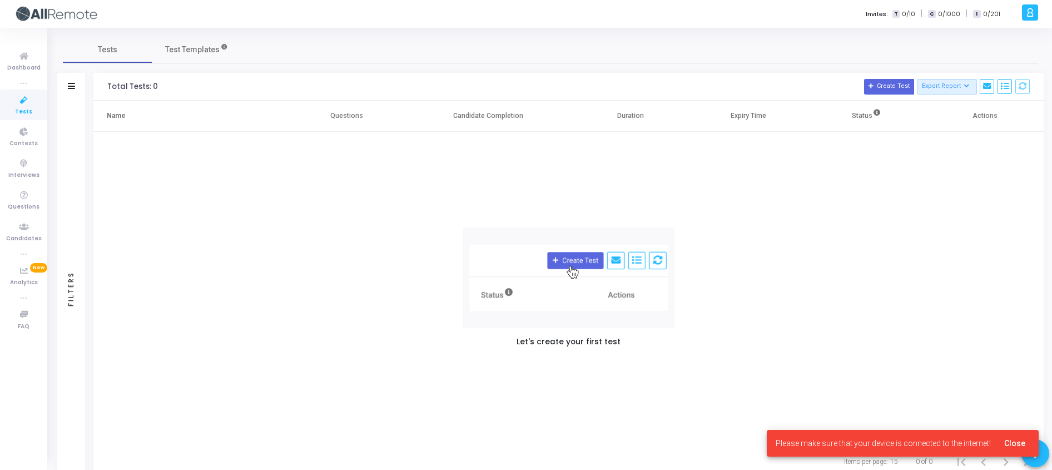 The image size is (1052, 470). Describe the element at coordinates (23, 207) in the screenshot. I see `span: Questions` at that location.